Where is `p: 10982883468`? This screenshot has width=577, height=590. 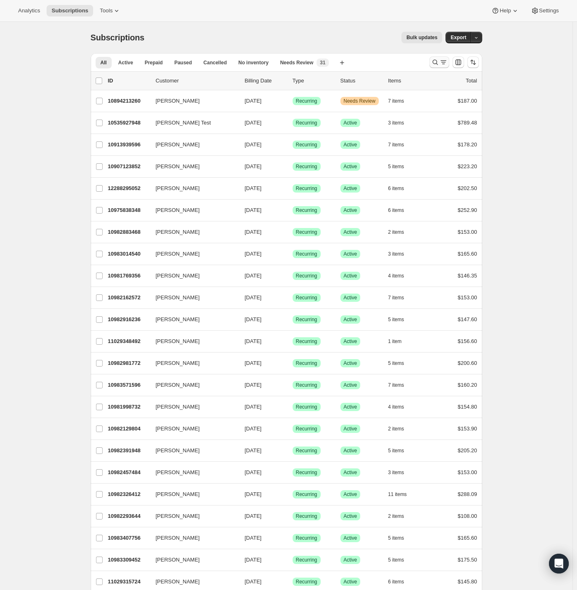
p: 10982883468 is located at coordinates (129, 232).